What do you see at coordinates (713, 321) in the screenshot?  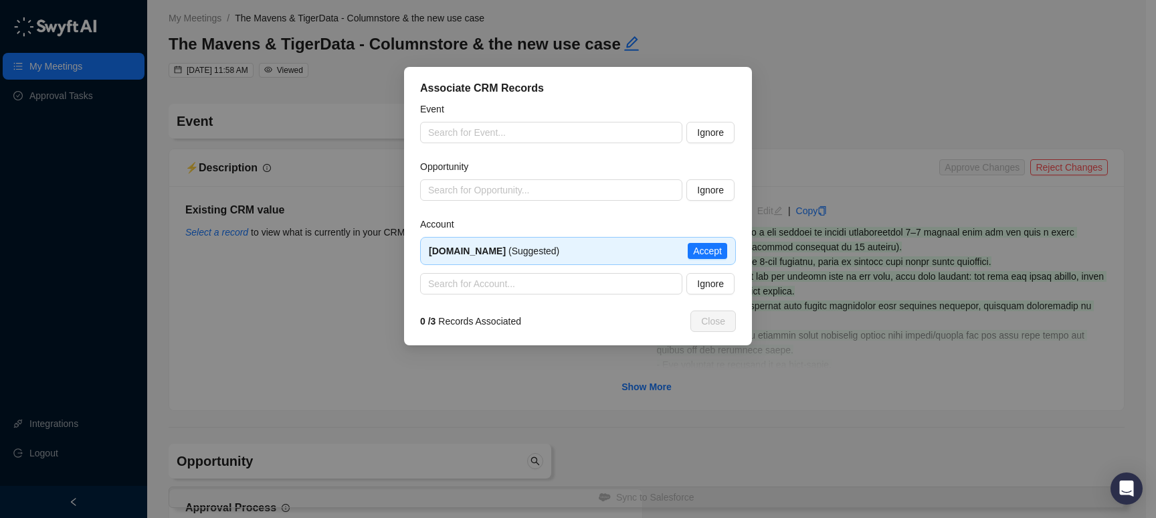 I see `button: Close` at bounding box center [713, 321].